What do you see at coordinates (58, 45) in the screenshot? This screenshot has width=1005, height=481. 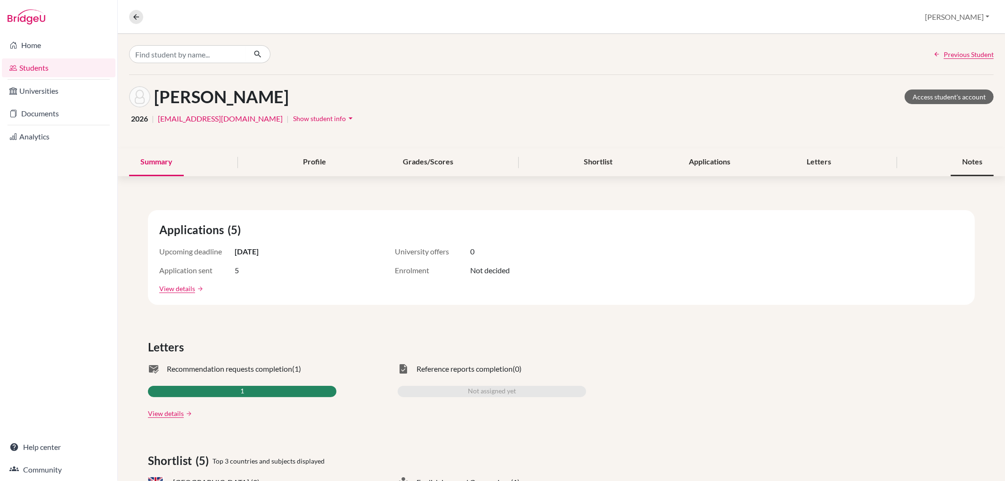 I see `a: Home` at bounding box center [58, 45].